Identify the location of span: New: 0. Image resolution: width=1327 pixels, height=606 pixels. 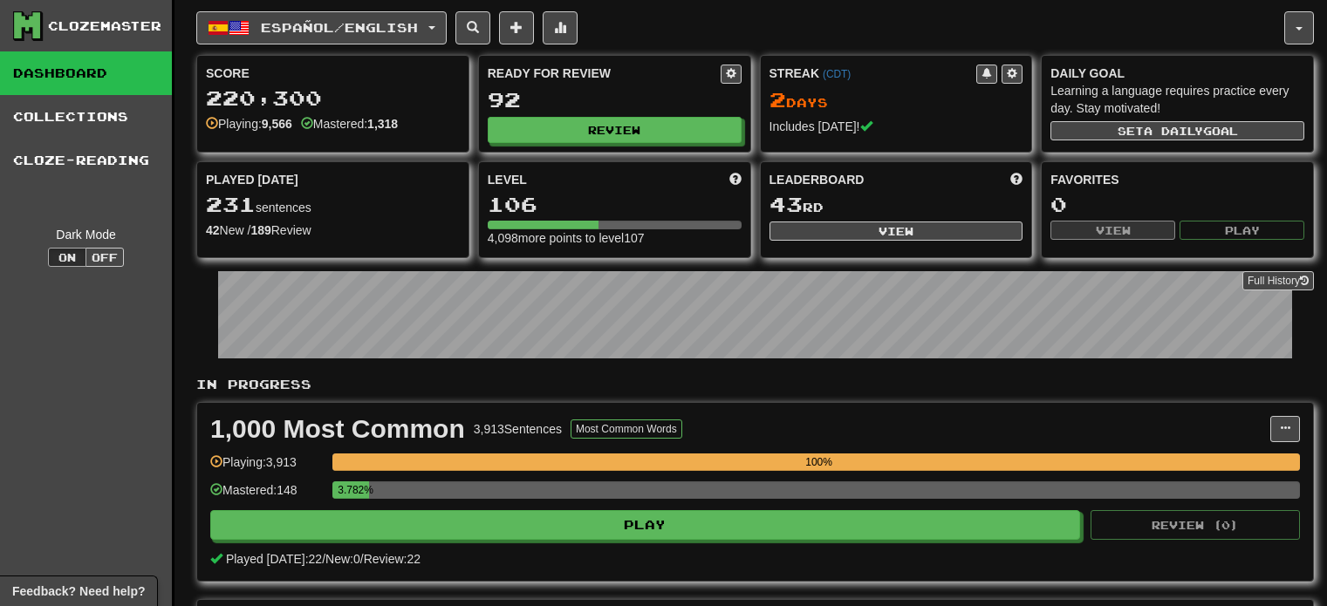
(343, 559).